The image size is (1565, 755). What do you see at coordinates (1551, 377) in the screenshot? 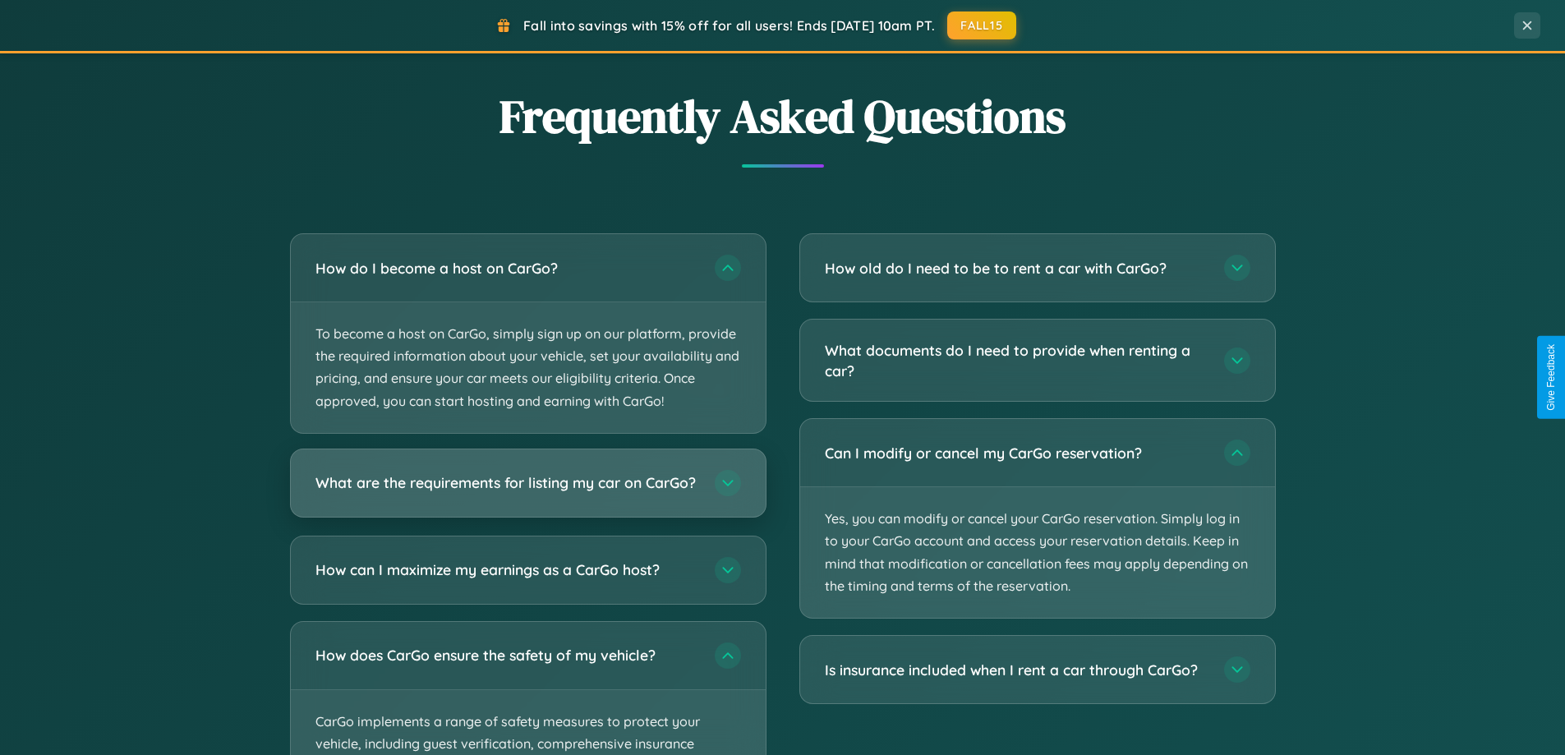
I see `div: Give Feedback` at bounding box center [1551, 377].